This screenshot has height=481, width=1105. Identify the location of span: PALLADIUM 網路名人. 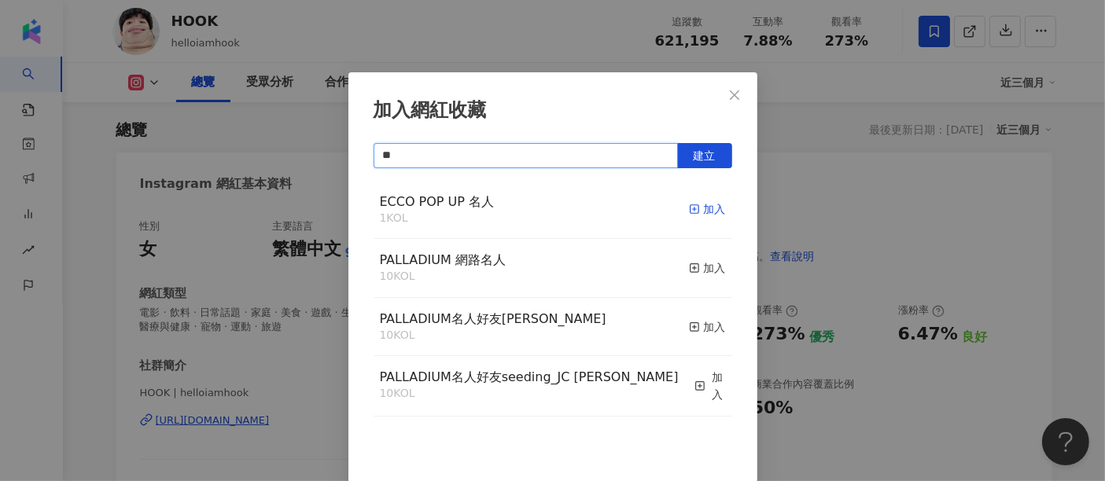
(443, 260).